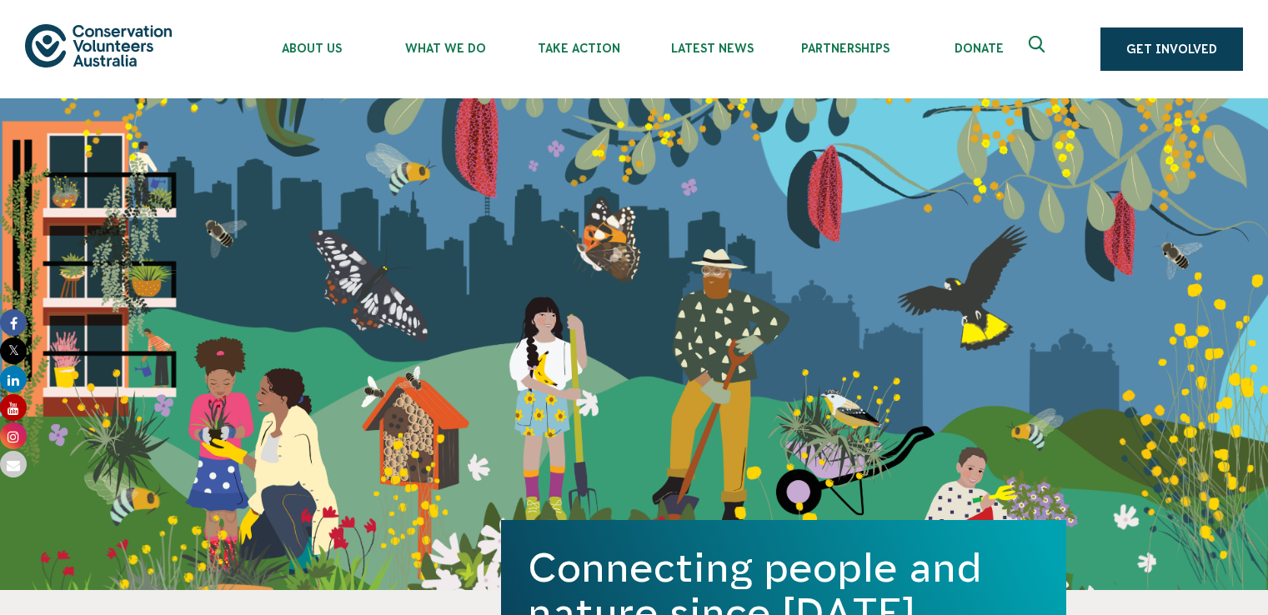 The width and height of the screenshot is (1268, 615). Describe the element at coordinates (845, 48) in the screenshot. I see `span: Partnerships` at that location.